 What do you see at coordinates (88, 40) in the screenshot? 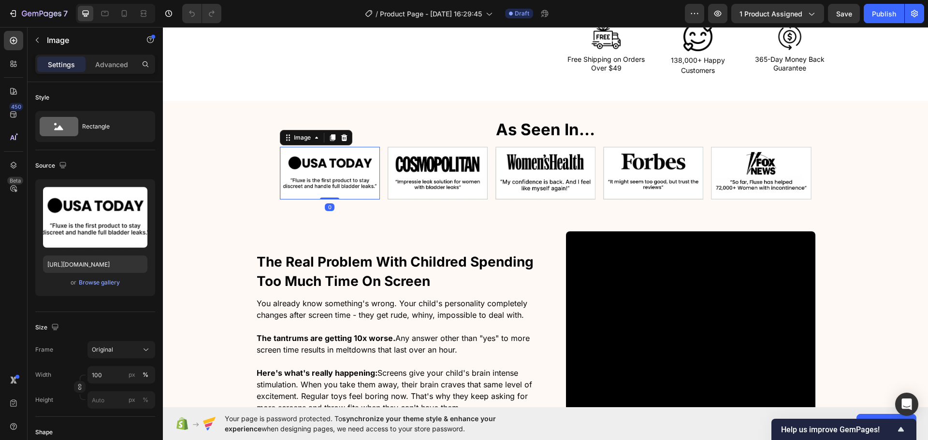
I see `p: Image` at bounding box center [88, 40].